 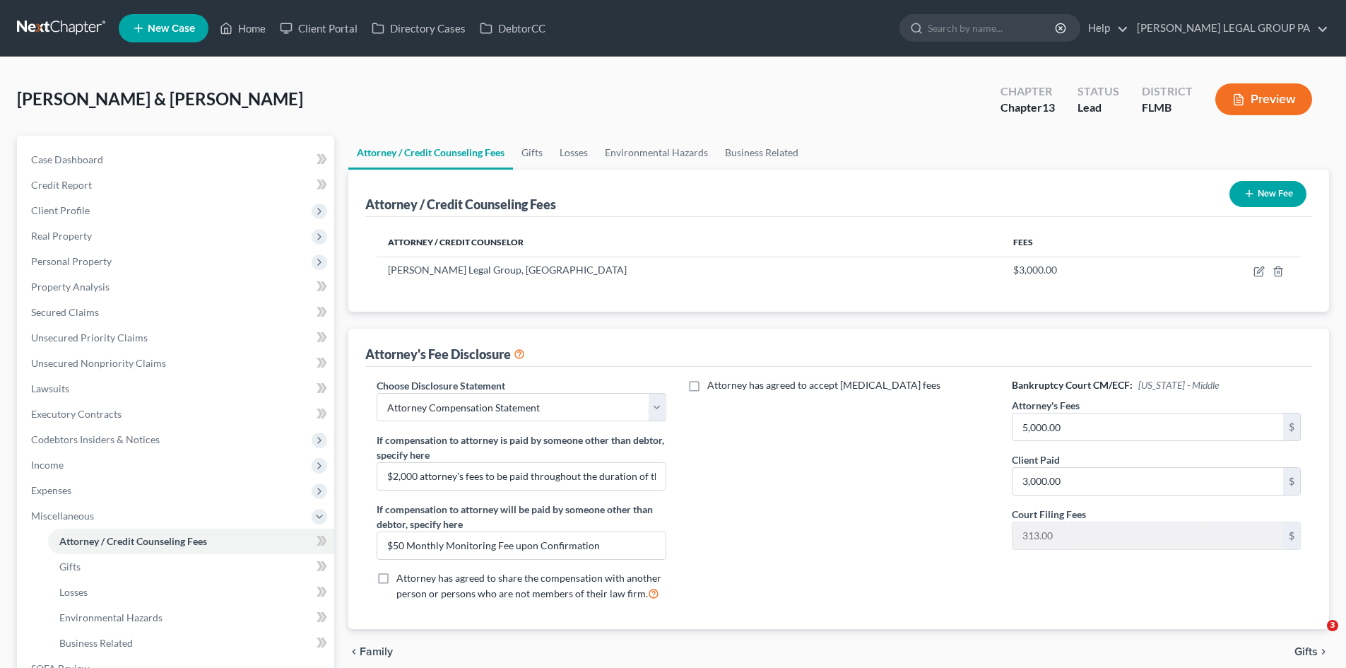 I want to click on span: Business Related, so click(x=96, y=642).